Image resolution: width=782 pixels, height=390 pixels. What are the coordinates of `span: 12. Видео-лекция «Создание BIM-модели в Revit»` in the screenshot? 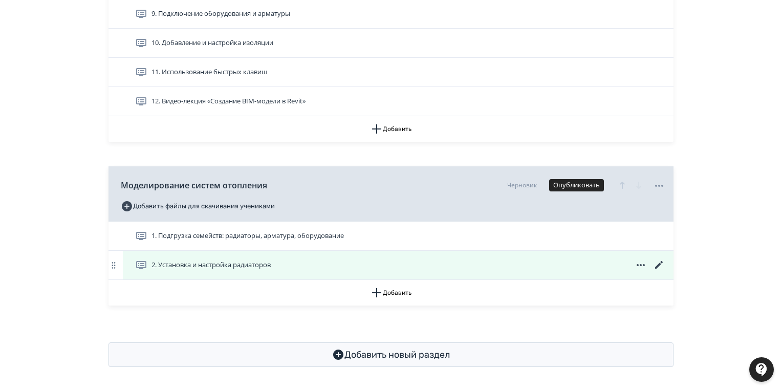 It's located at (228, 101).